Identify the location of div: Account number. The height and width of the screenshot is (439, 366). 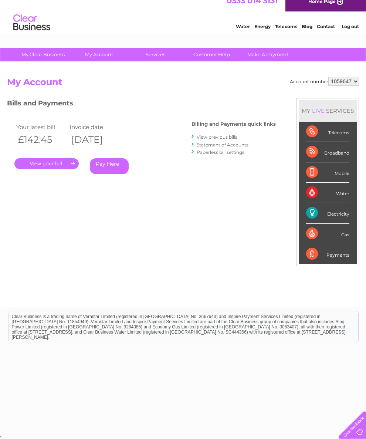
(324, 81).